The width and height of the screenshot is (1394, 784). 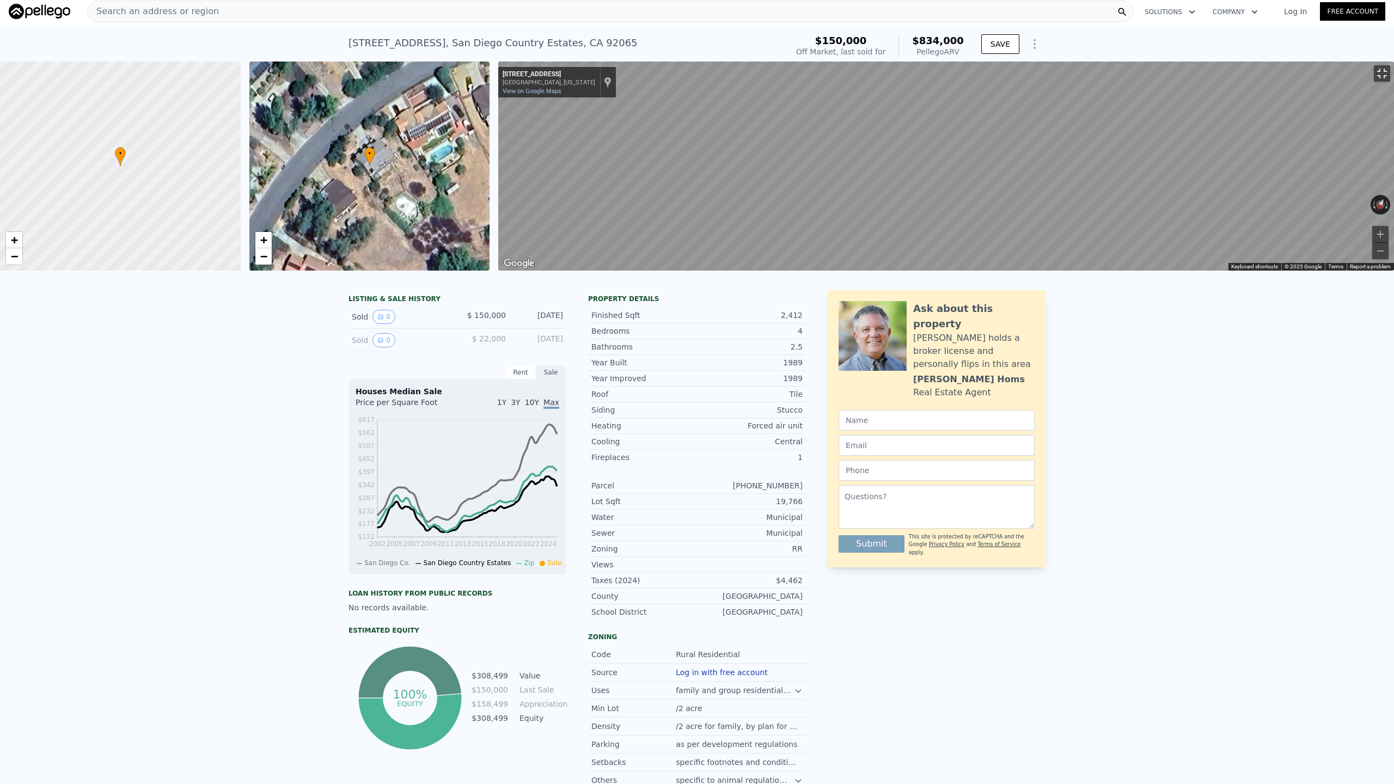 What do you see at coordinates (514, 544) in the screenshot?
I see `tspan: 2020` at bounding box center [514, 544].